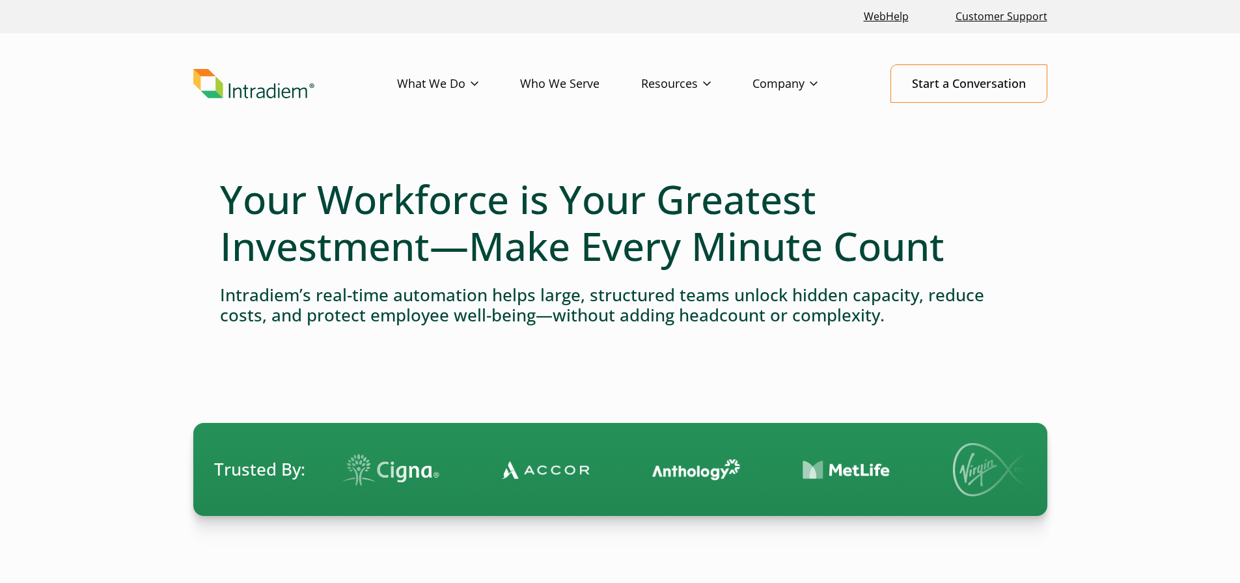  I want to click on a: What We Do, so click(458, 84).